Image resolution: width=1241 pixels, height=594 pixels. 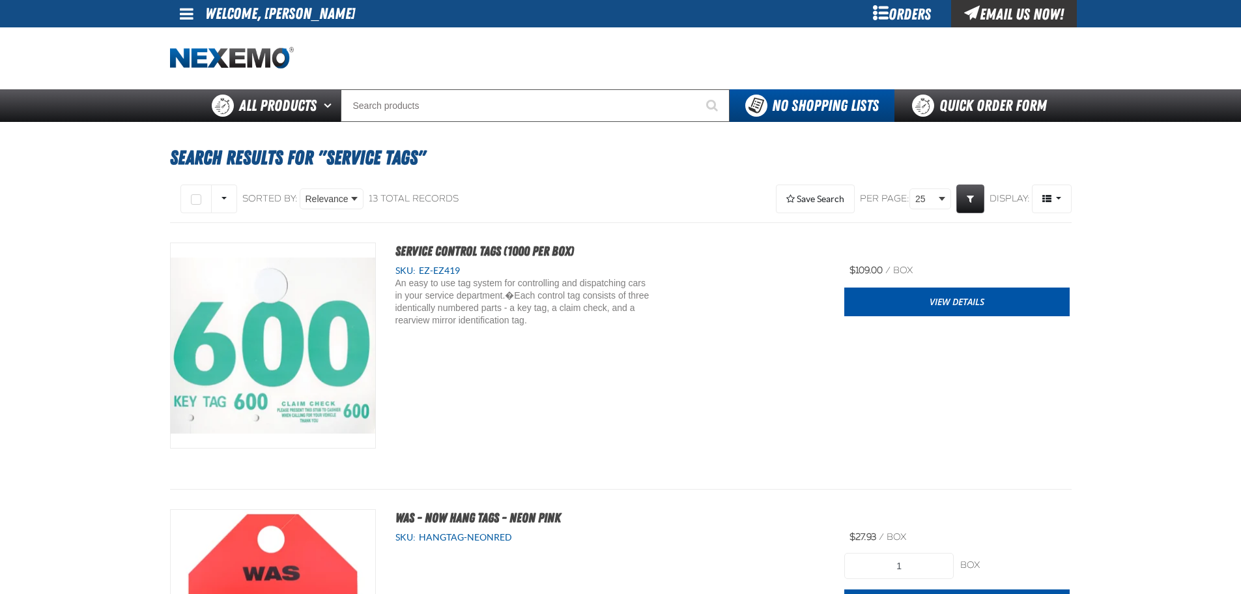 What do you see at coordinates (957, 302) in the screenshot?
I see `a: View Details` at bounding box center [957, 302].